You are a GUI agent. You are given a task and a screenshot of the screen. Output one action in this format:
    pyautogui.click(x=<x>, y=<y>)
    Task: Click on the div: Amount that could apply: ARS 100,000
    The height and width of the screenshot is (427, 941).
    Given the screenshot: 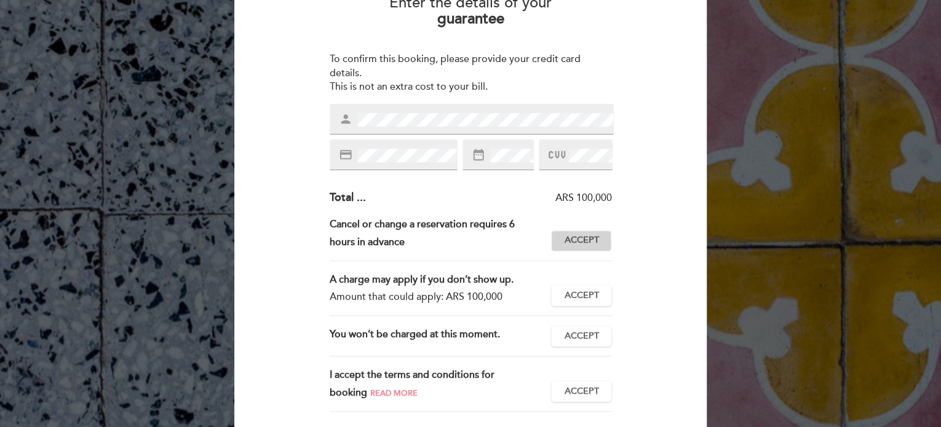 What is the action you would take?
    pyautogui.click(x=435, y=297)
    